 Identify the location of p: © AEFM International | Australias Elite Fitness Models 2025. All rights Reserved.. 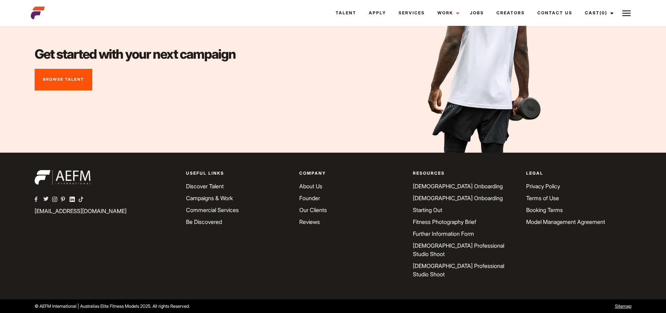
(206, 306).